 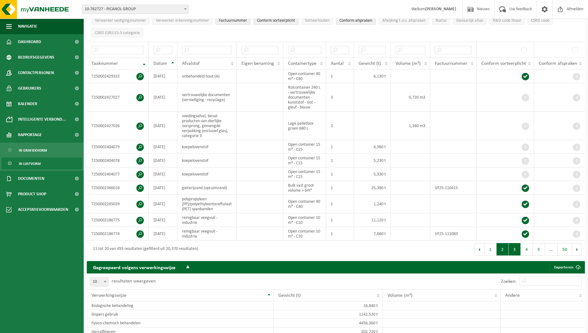 I want to click on td: Dispers gebruik, so click(x=180, y=314).